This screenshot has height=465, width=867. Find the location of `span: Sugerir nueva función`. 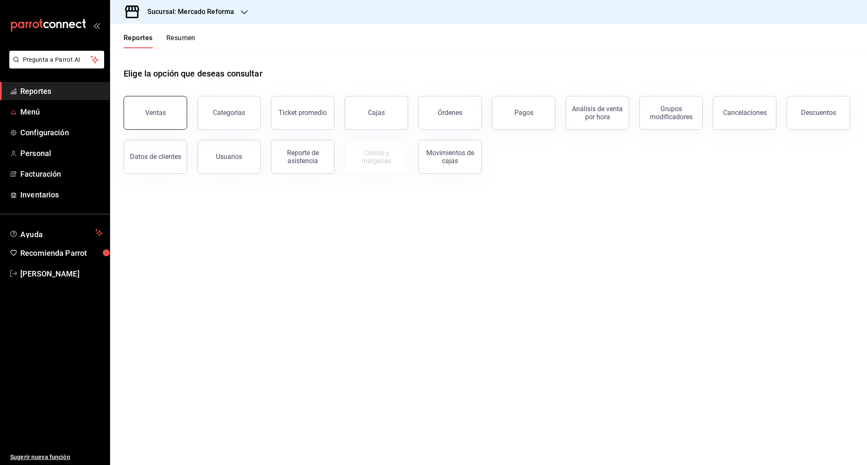

span: Sugerir nueva función is located at coordinates (56, 457).